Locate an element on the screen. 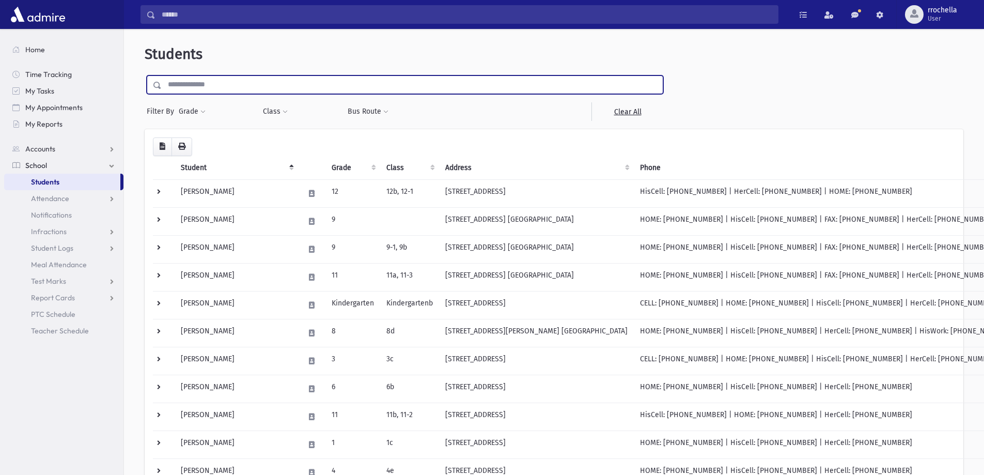  th: Address: activate to sort column ascending is located at coordinates (536, 168).